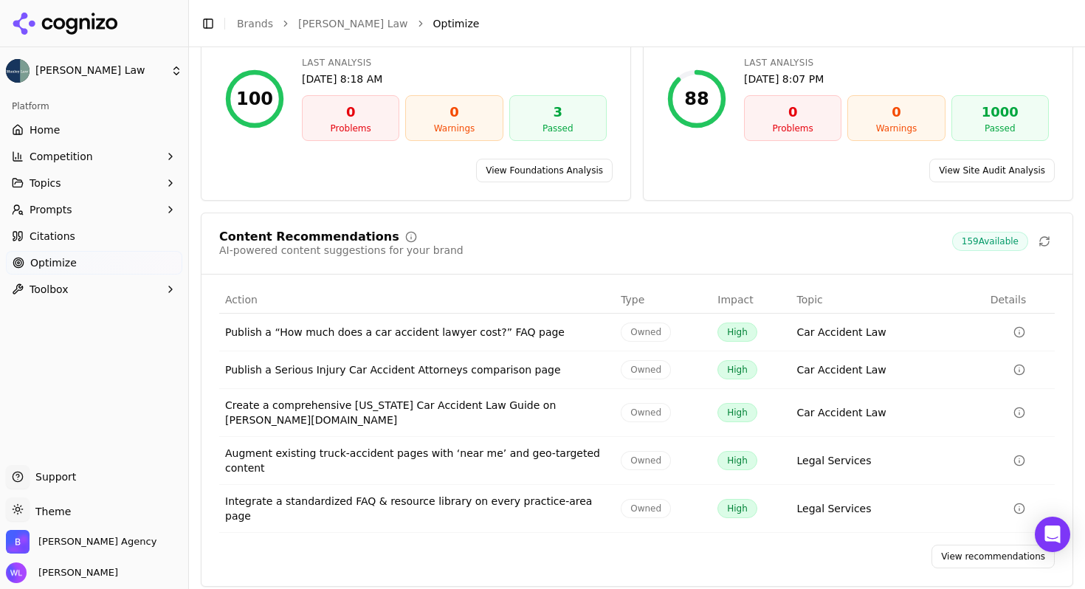 This screenshot has width=1085, height=589. I want to click on span: Bob Agency, so click(97, 542).